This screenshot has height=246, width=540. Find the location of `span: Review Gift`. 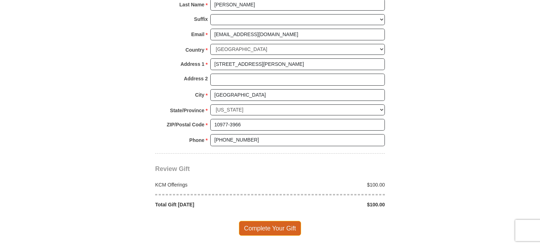

span: Review Gift is located at coordinates (172, 169).